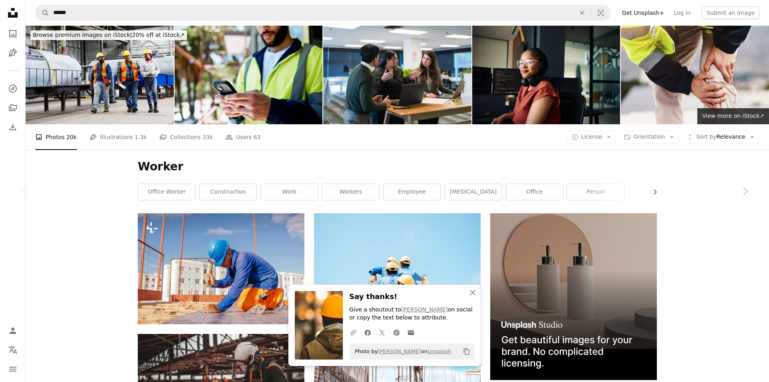 This screenshot has height=382, width=769. Describe the element at coordinates (643, 13) in the screenshot. I see `a: Get Unsplash+` at that location.